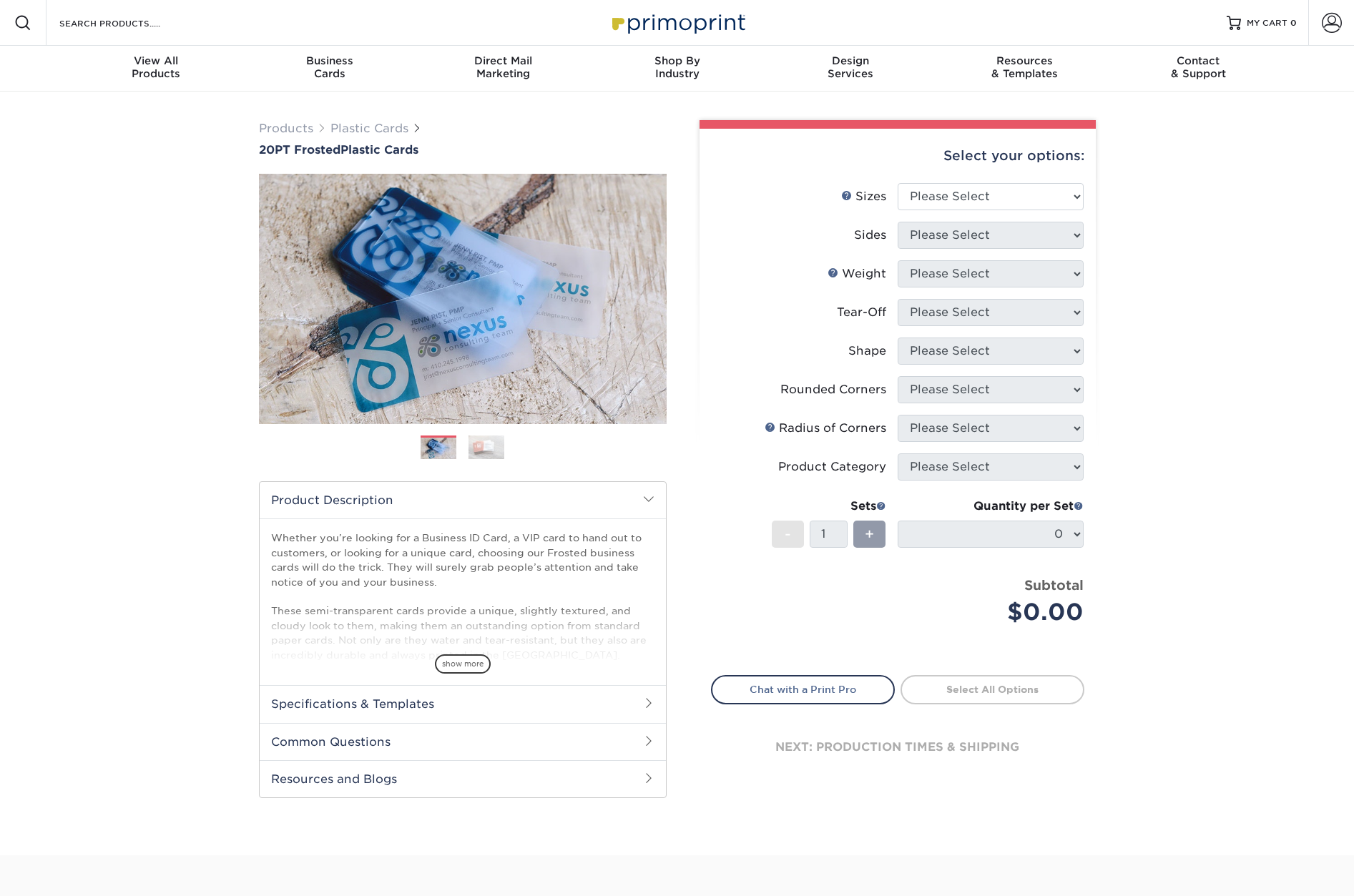 The height and width of the screenshot is (896, 1354). What do you see at coordinates (677, 69) in the screenshot?
I see `a: Shop ByIndustry` at bounding box center [677, 69].